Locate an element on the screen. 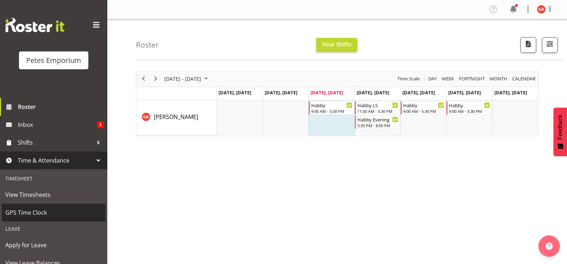 Image resolution: width=567 pixels, height=264 pixels. div: September 15 - 21, 2025 is located at coordinates (187, 79).